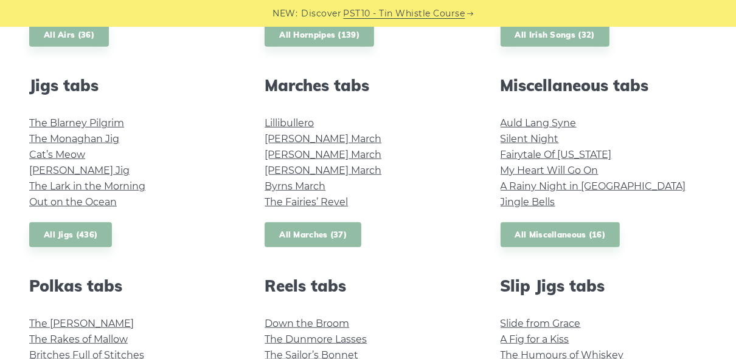 Image resolution: width=736 pixels, height=359 pixels. What do you see at coordinates (367, 286) in the screenshot?
I see `h2: Reels tabs` at bounding box center [367, 286].